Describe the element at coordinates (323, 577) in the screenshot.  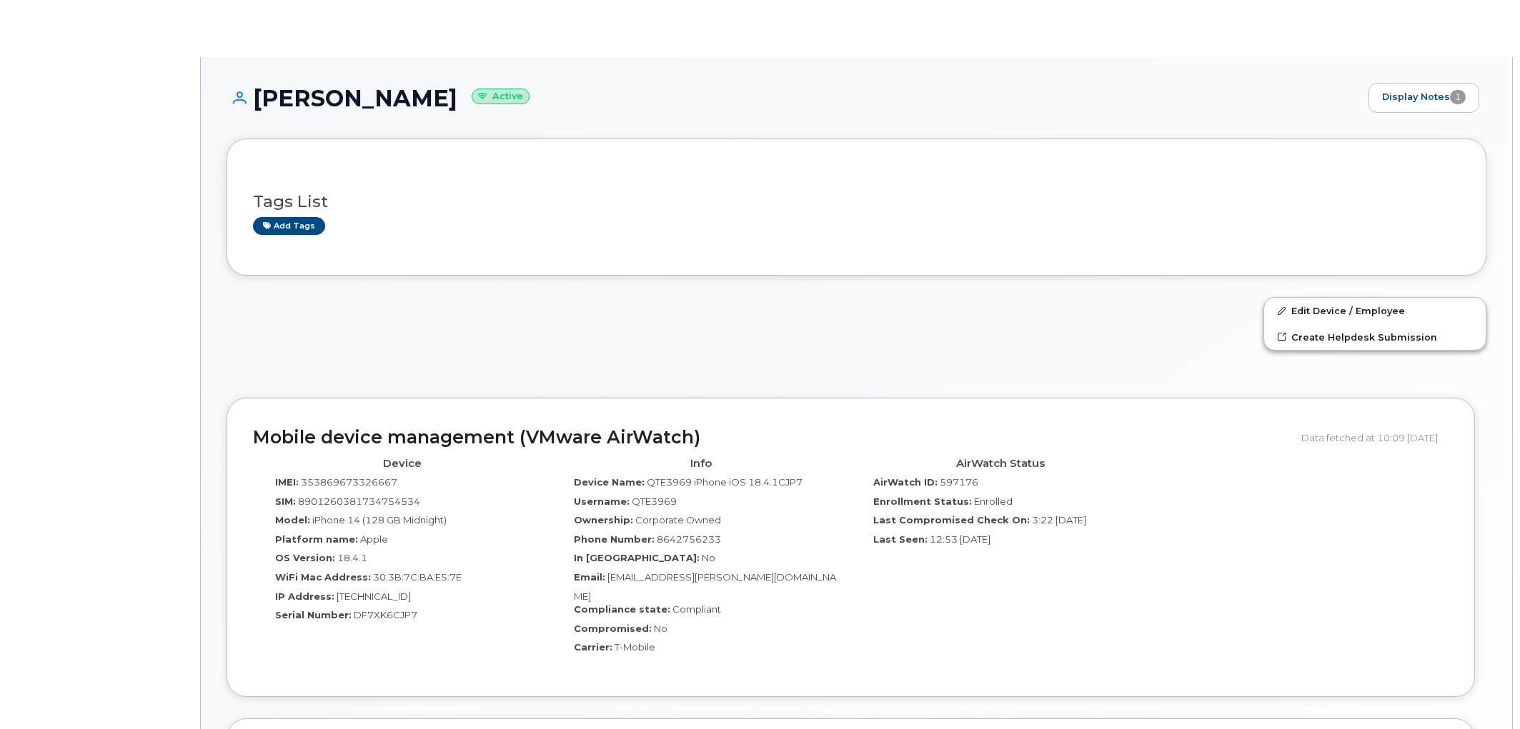
I see `label: WiFi Mac Address:` at that location.